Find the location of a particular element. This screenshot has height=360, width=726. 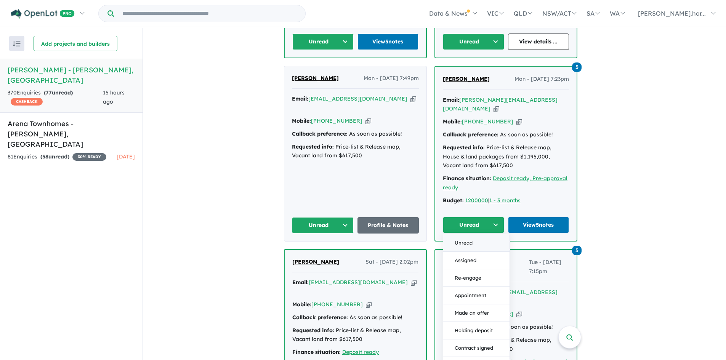

div: 81 Enquir ies is located at coordinates (57, 157).